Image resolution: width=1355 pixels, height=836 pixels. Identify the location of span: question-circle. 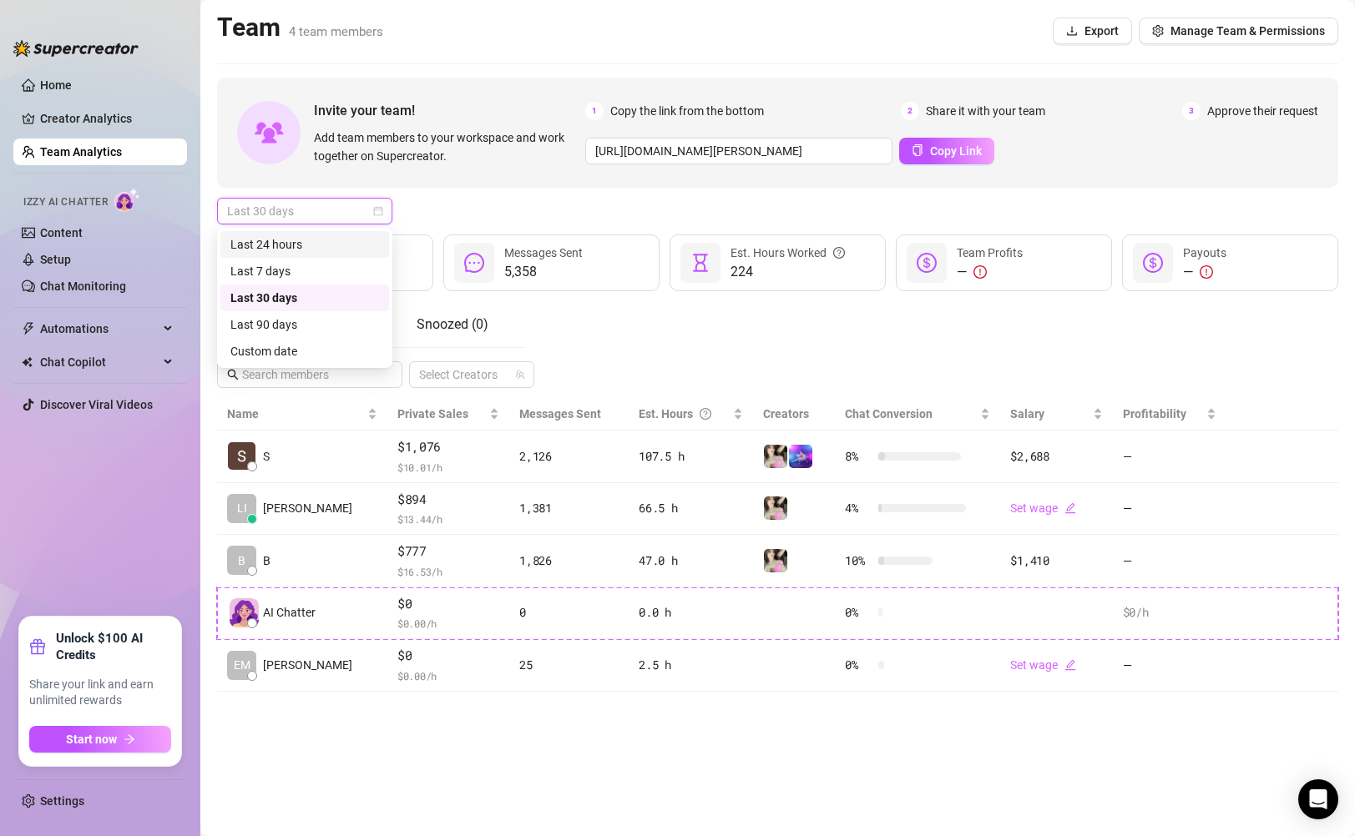
(705, 414).